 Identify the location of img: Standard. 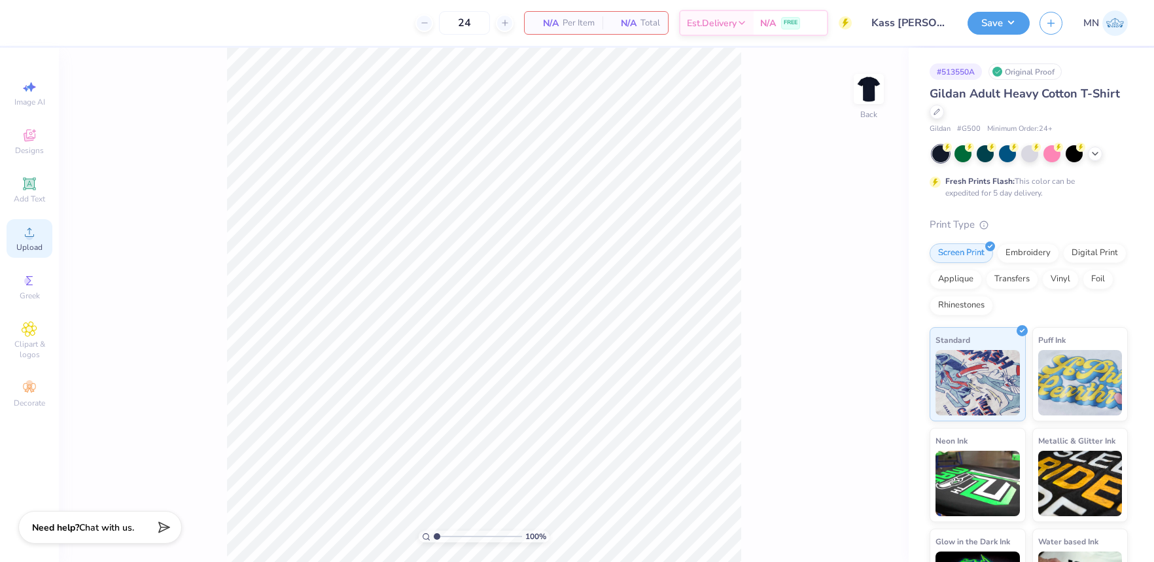
(978, 383).